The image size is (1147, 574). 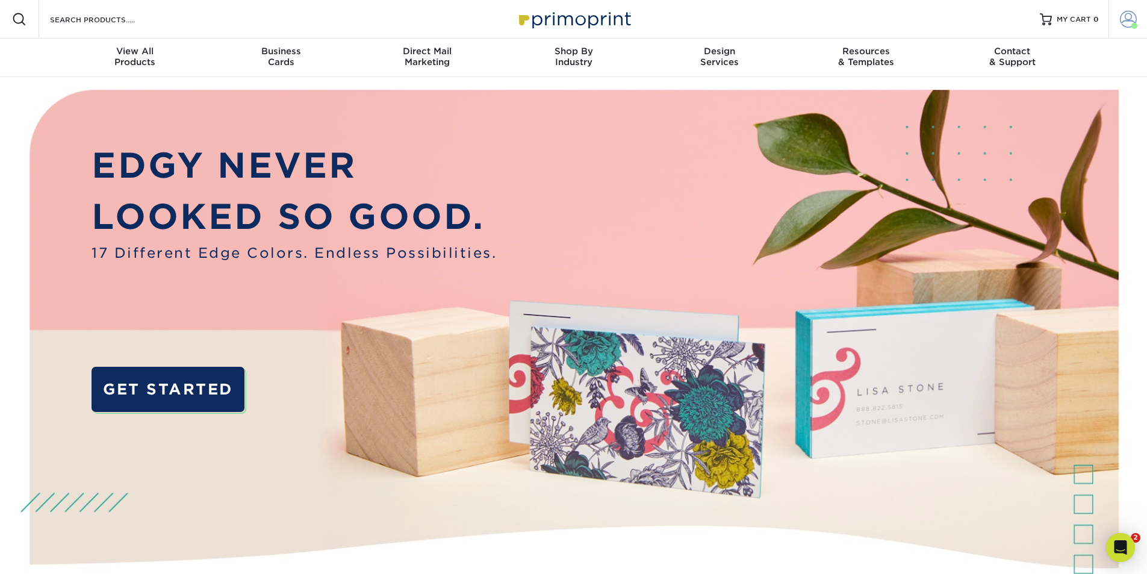 What do you see at coordinates (281, 57) in the screenshot?
I see `div: Cards` at bounding box center [281, 57].